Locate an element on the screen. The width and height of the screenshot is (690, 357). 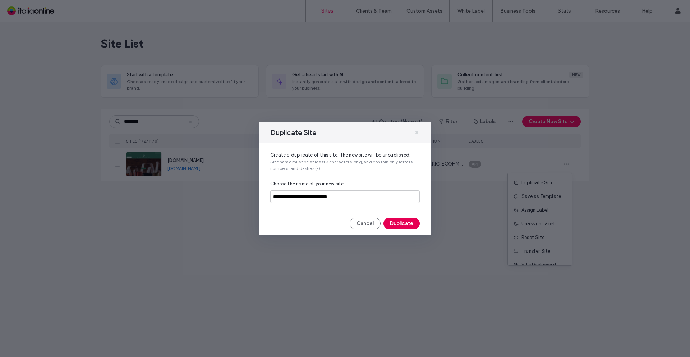
button: Duplicate is located at coordinates (402, 223).